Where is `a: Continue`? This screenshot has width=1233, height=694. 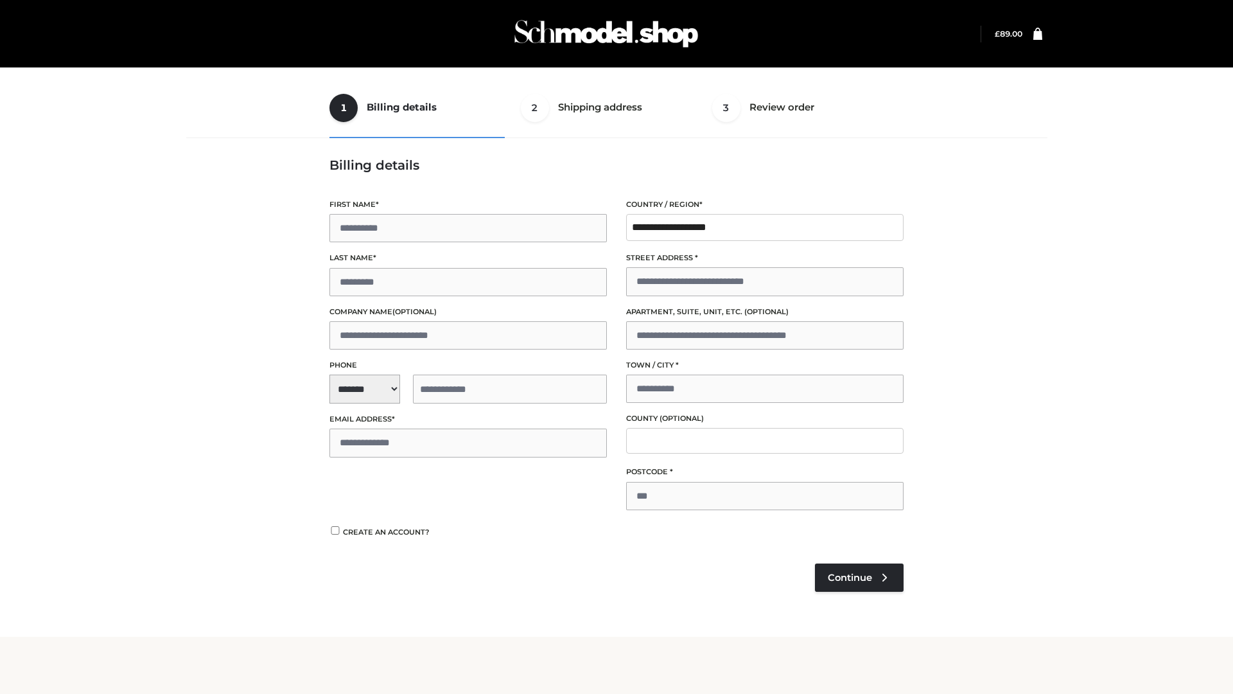 a: Continue is located at coordinates (859, 577).